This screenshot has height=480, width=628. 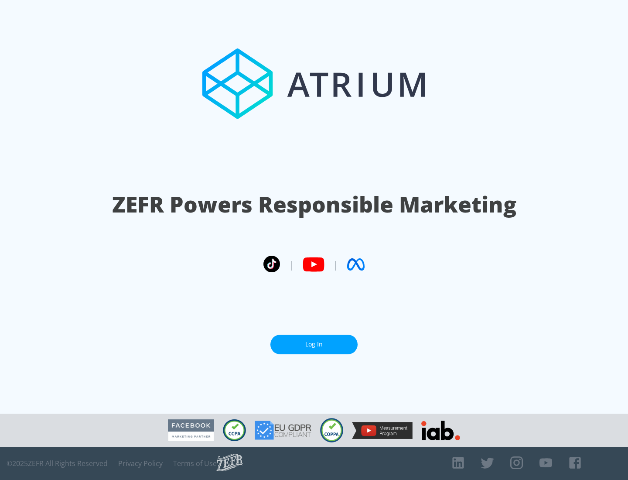 What do you see at coordinates (441, 430) in the screenshot?
I see `img: IAB` at bounding box center [441, 430].